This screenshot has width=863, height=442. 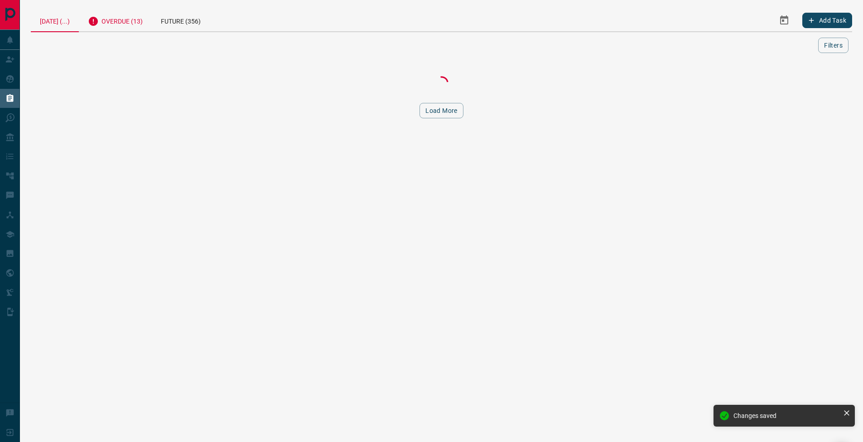 I want to click on button: Select Date Range, so click(x=784, y=20).